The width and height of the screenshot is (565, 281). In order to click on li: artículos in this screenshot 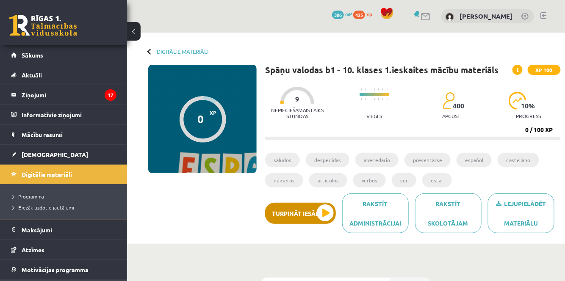, I will do `click(328, 180)`.